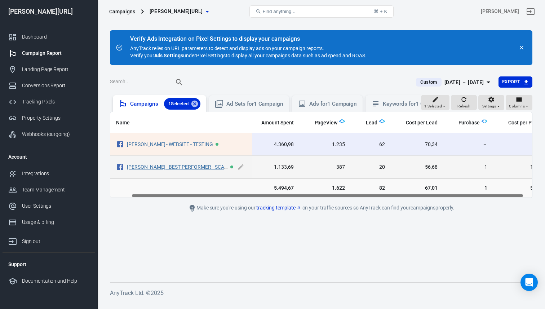  I want to click on div: Usage & billing, so click(55, 222).